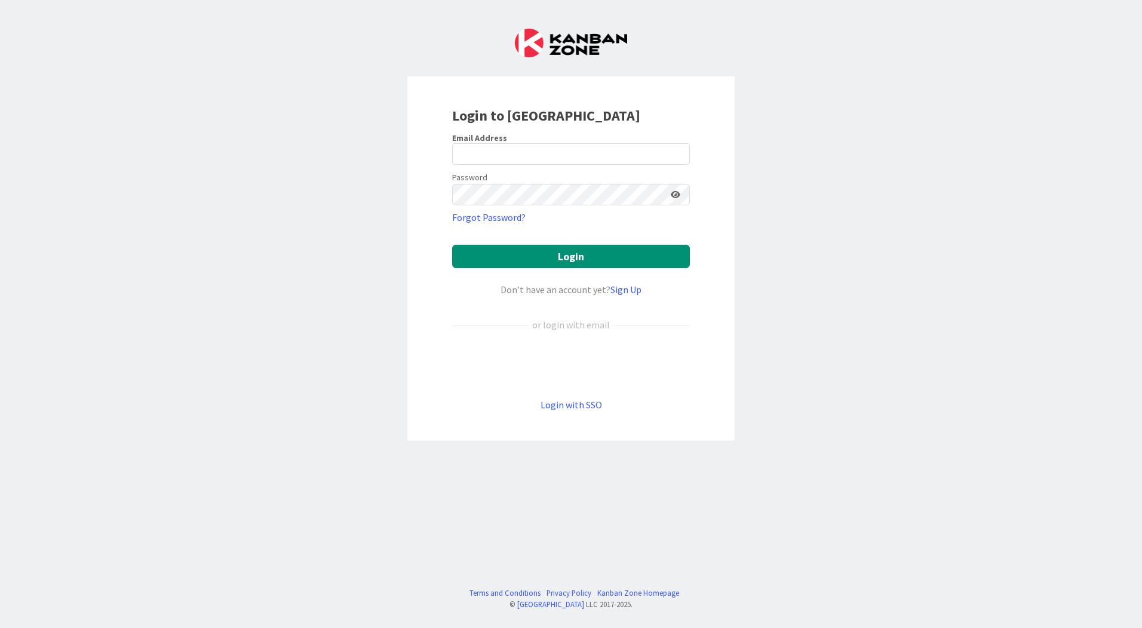 Image resolution: width=1142 pixels, height=628 pixels. What do you see at coordinates (505, 593) in the screenshot?
I see `a: Terms and Conditions` at bounding box center [505, 593].